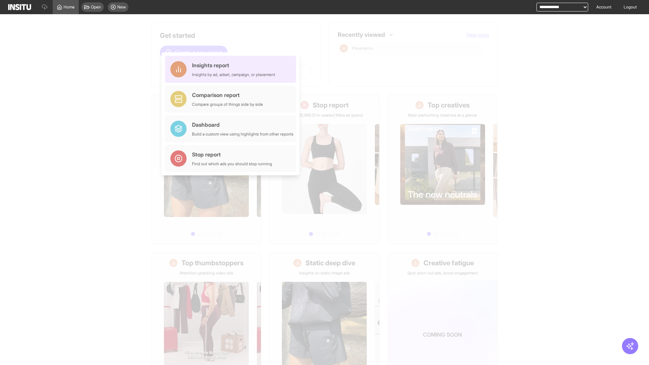  What do you see at coordinates (69, 7) in the screenshot?
I see `span: Home` at bounding box center [69, 7].